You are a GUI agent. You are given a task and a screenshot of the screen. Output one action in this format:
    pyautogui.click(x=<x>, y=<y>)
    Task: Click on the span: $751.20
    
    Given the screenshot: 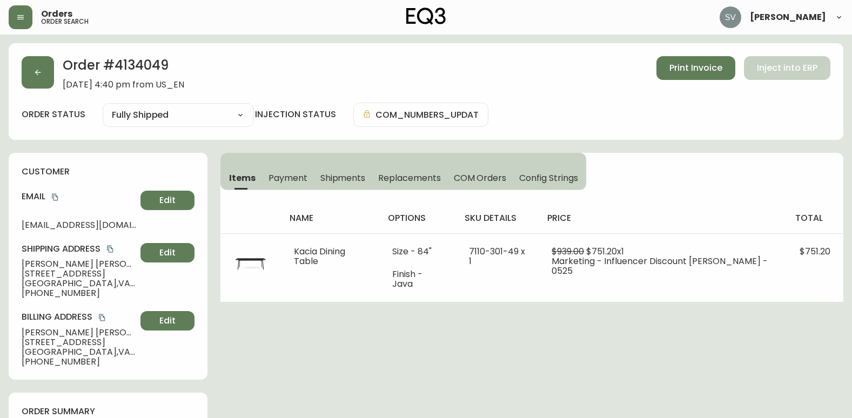 What is the action you would take?
    pyautogui.click(x=815, y=251)
    